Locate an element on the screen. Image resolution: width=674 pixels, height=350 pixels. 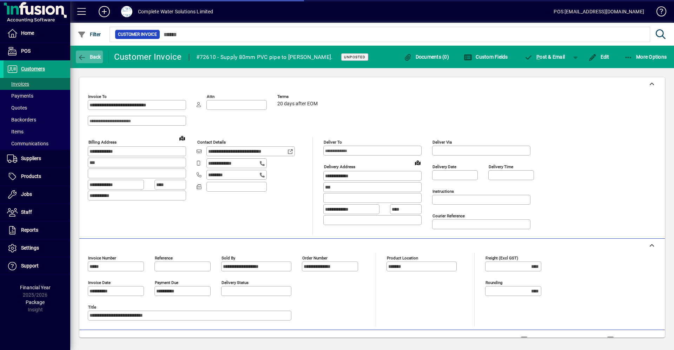
mat-label: Rounding is located at coordinates (494, 283).